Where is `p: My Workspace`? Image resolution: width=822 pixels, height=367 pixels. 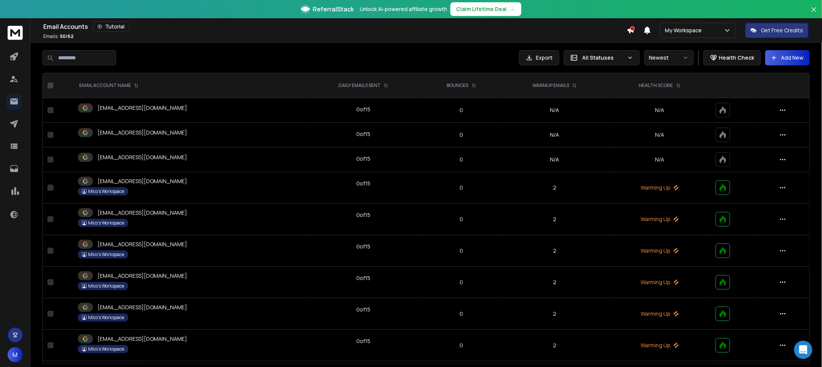 p: My Workspace is located at coordinates (685, 30).